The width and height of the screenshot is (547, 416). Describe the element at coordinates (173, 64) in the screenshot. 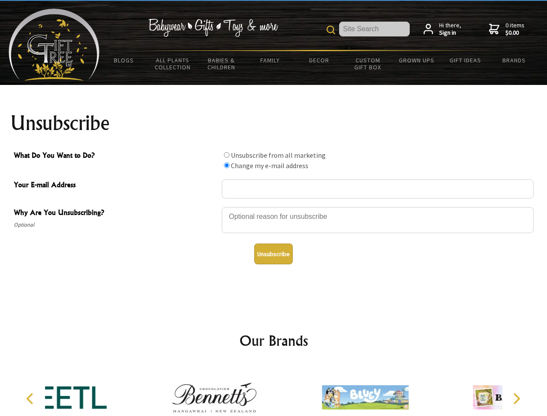

I see `a: All Plants Collection` at that location.